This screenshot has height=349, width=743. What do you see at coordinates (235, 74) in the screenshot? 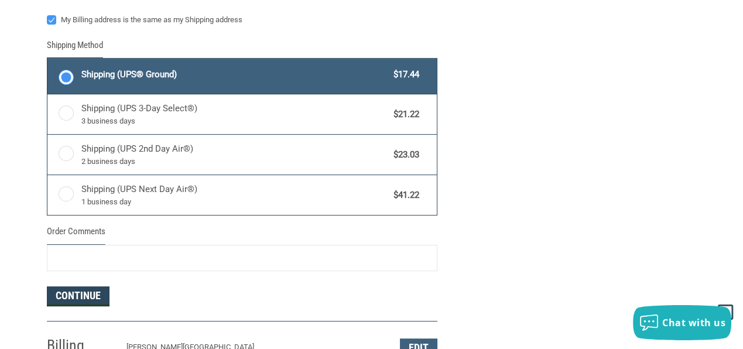
I see `span: Shipping (UPS® Ground)` at bounding box center [235, 74].